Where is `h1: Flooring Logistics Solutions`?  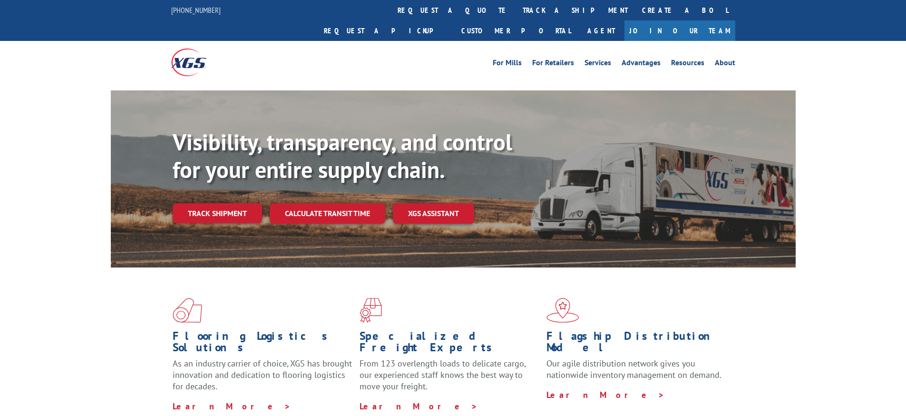
h1: Flooring Logistics Solutions is located at coordinates (263, 344).